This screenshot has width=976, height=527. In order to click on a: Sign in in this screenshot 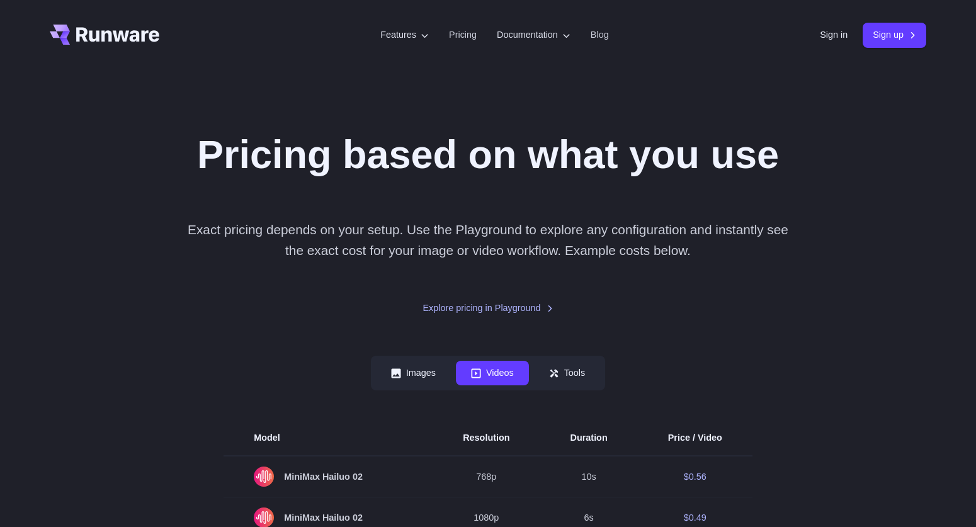, I will do `click(834, 35)`.